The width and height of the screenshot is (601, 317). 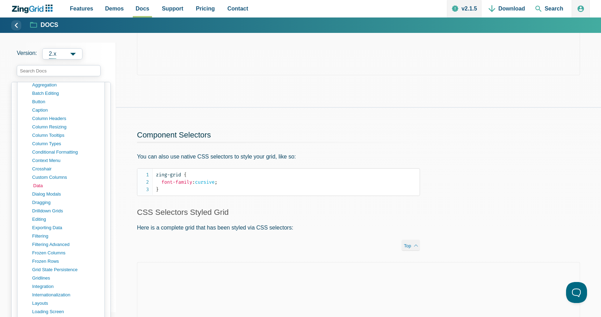 What do you see at coordinates (65, 102) in the screenshot?
I see `a: button` at bounding box center [65, 102].